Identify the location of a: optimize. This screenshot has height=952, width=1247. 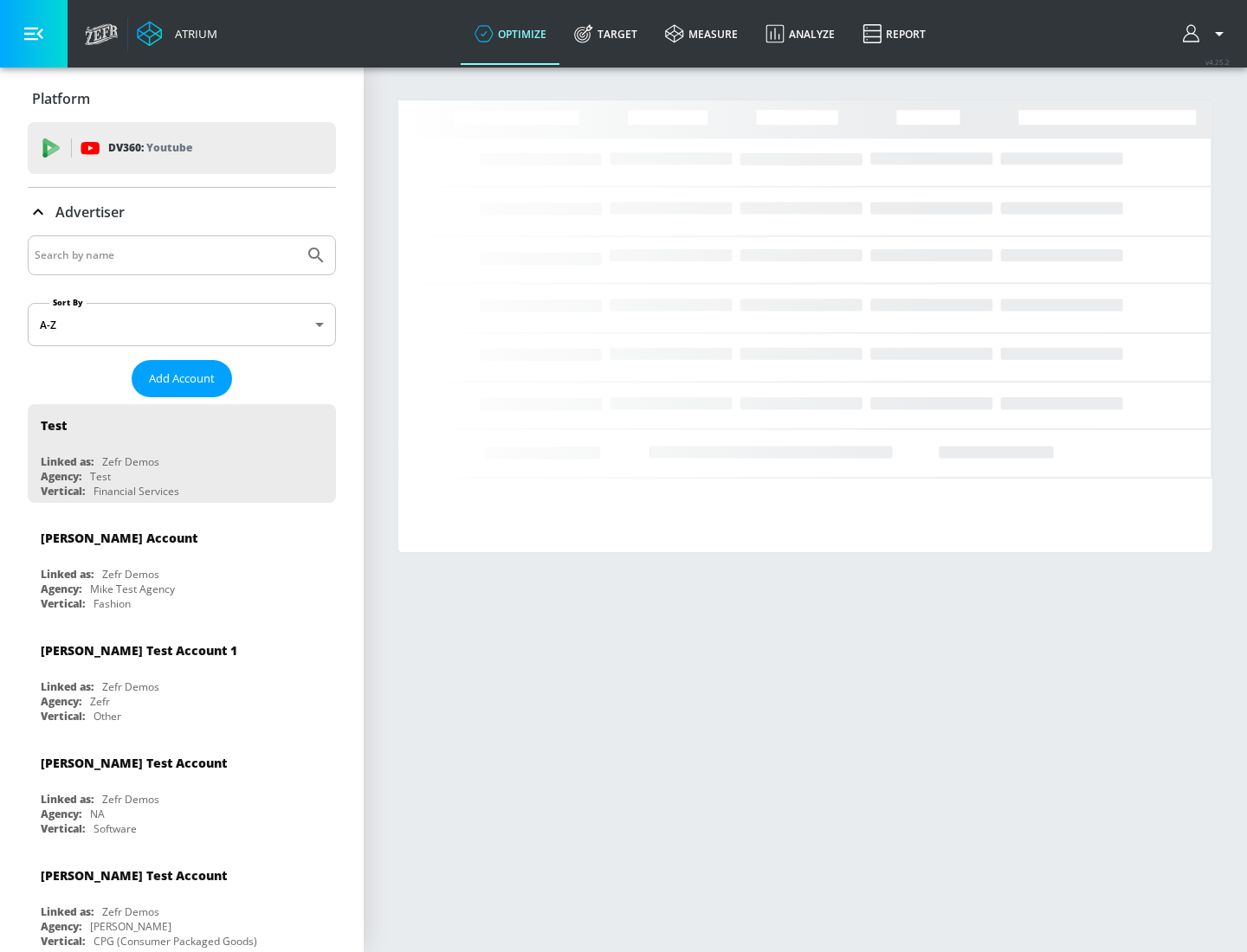
(510, 34).